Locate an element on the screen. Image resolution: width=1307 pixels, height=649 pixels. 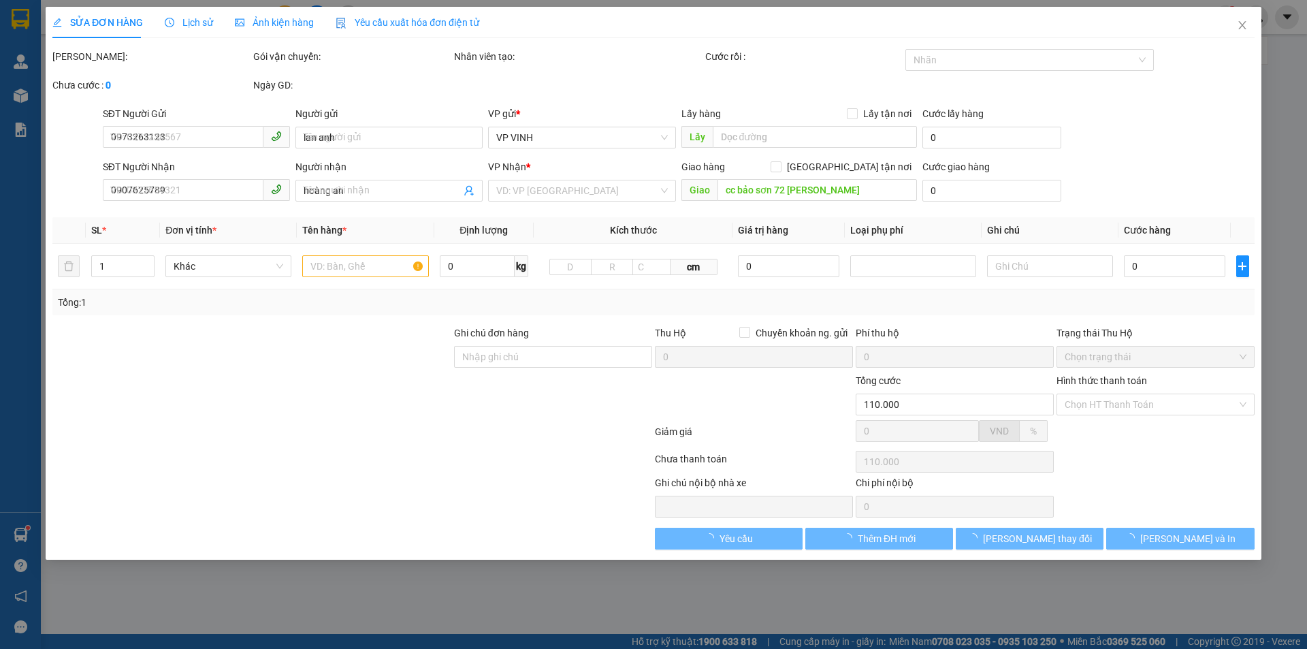
span: Giao is located at coordinates (699, 190).